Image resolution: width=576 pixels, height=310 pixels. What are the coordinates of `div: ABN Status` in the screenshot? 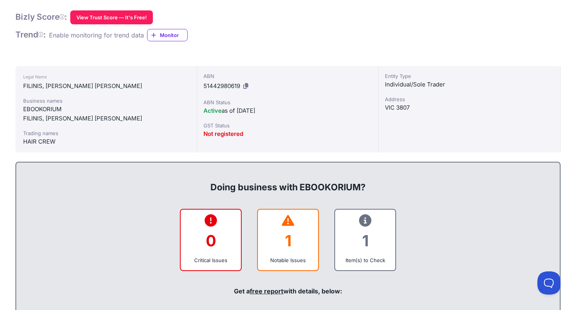 It's located at (288, 102).